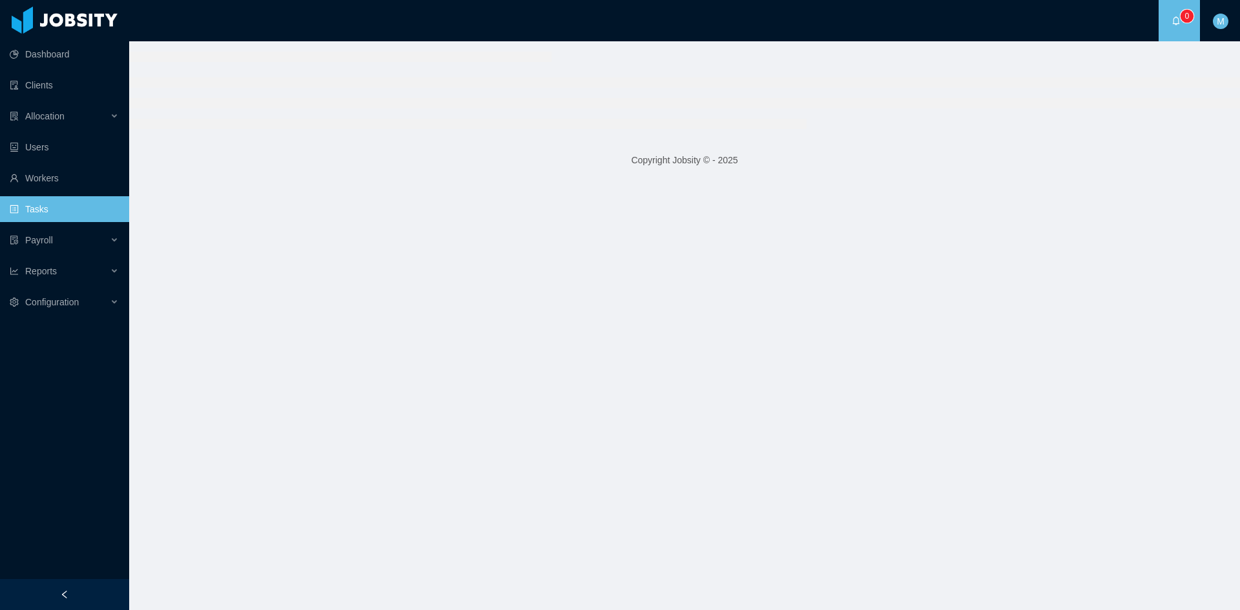  I want to click on a: icon: userWorkers, so click(64, 178).